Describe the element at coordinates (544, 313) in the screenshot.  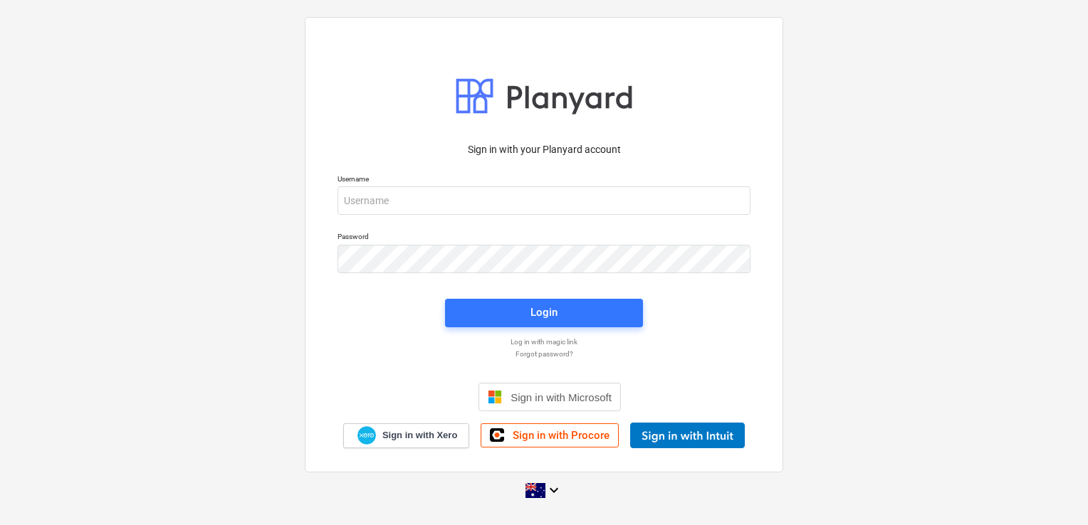
I see `div: Login` at that location.